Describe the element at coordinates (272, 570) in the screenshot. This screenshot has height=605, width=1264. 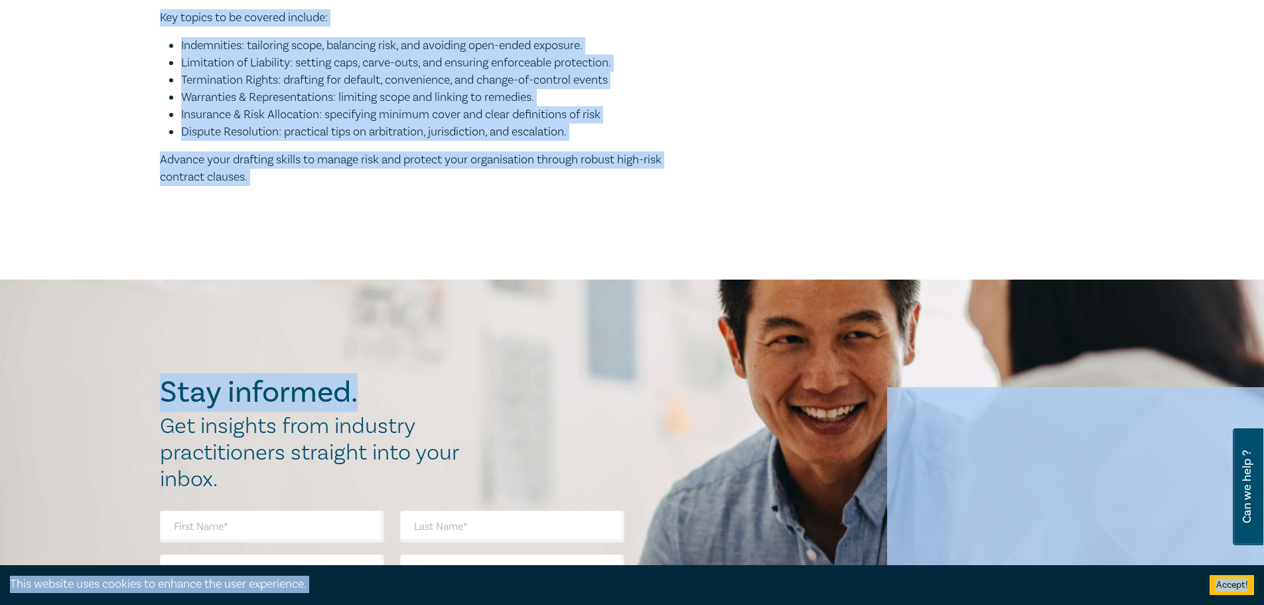
I see `input: Email Address*` at that location.